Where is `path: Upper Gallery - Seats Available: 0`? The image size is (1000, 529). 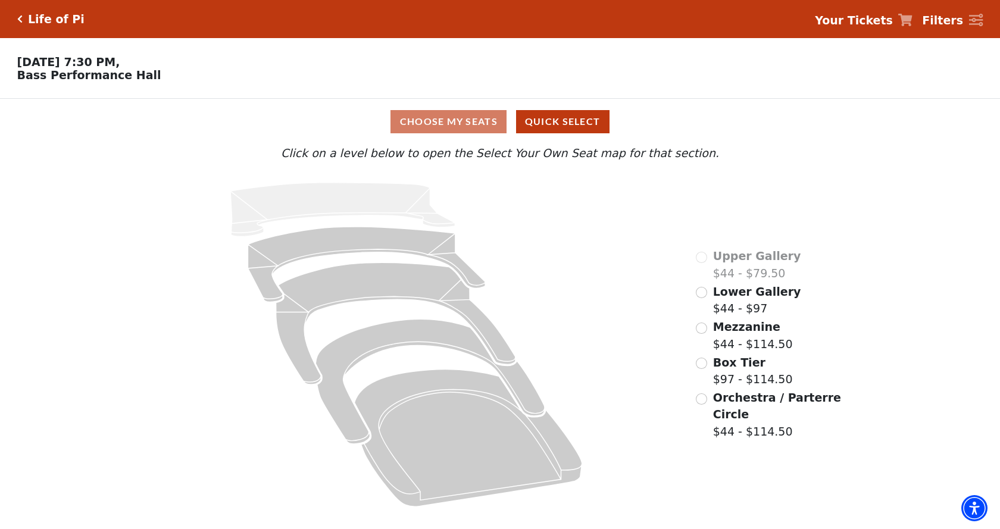
path: Upper Gallery - Seats Available: 0 is located at coordinates (342, 209).